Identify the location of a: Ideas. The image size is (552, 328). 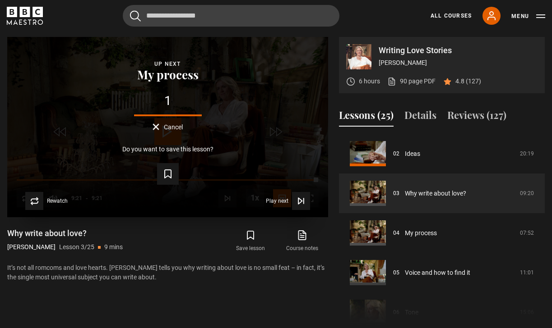
(412, 154).